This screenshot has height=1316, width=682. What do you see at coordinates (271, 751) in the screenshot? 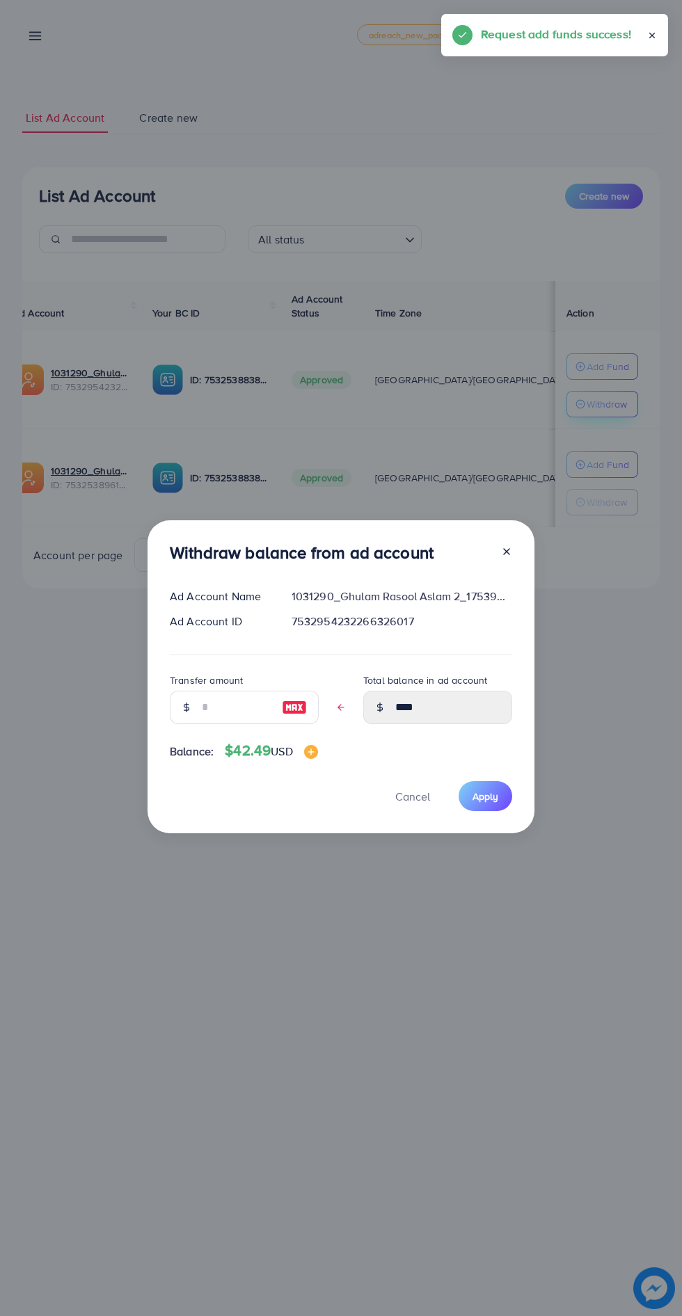
I see `h4: $42.49` at bounding box center [271, 751].